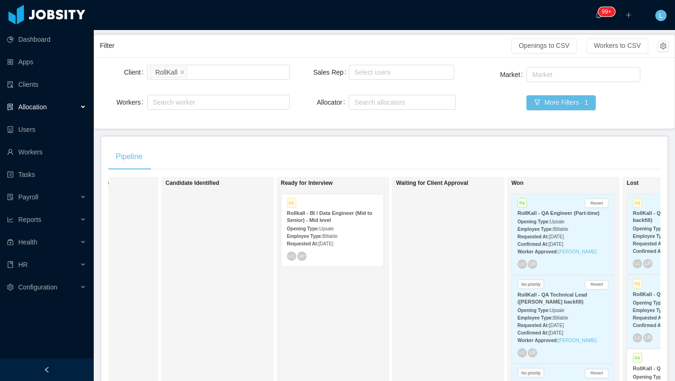  I want to click on i: icon: file-protect, so click(10, 197).